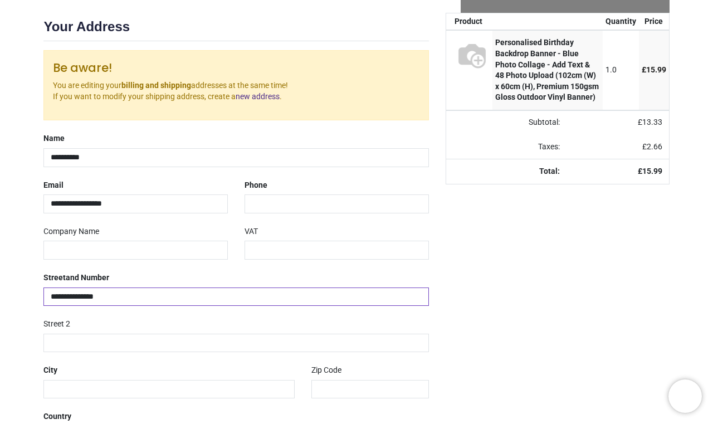 The image size is (713, 424). What do you see at coordinates (469, 22) in the screenshot?
I see `th: Product` at bounding box center [469, 22].